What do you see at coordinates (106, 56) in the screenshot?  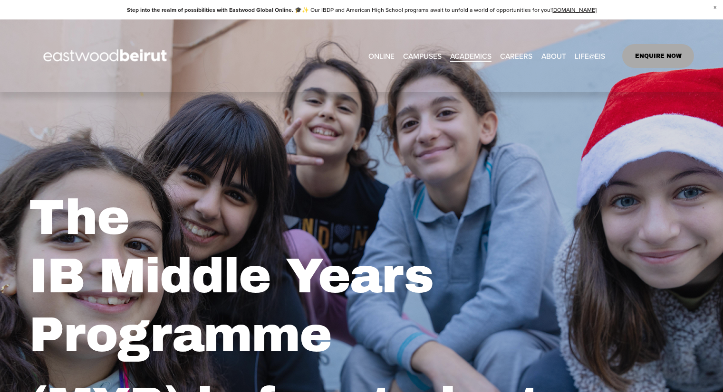 I see `img: EastwoodIS Global Site` at bounding box center [106, 56].